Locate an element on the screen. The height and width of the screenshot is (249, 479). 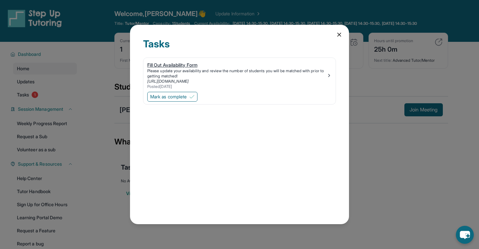
span: Mark as complete is located at coordinates (169, 97).